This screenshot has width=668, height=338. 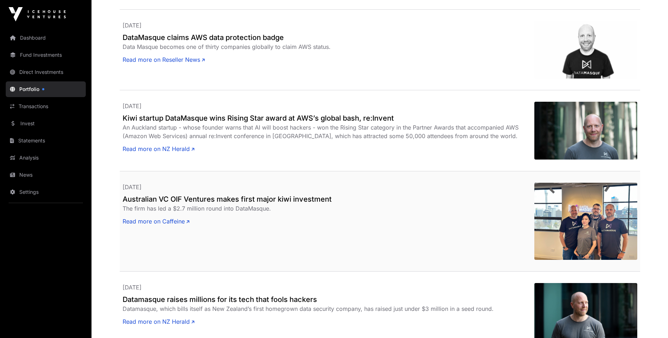 I want to click on img: 64fd1ce8dc84eb6dd870b9bf_DataMasque-Team-Pic.jpg, so click(x=586, y=222).